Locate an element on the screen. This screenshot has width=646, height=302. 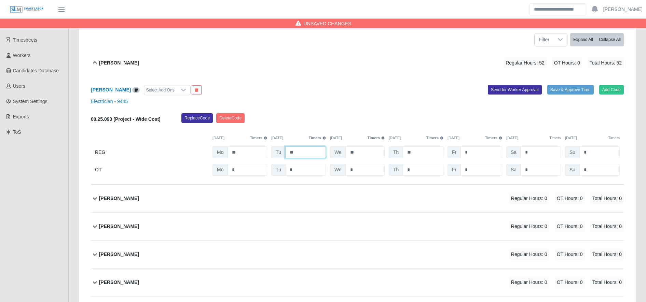
div: Select Add Ons is located at coordinates (160, 90).